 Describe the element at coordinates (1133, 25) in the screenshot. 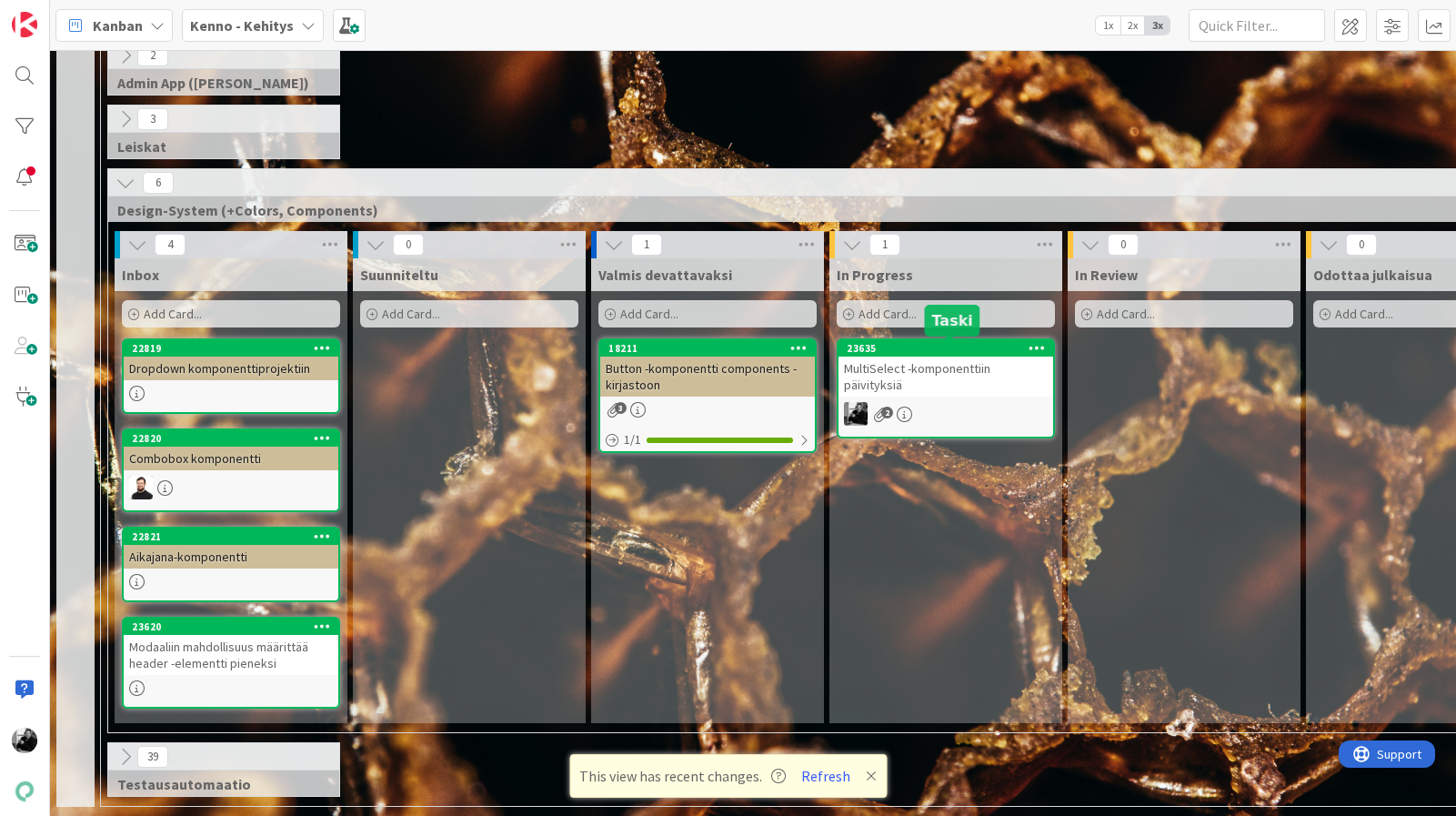

I see `span: 2x` at that location.